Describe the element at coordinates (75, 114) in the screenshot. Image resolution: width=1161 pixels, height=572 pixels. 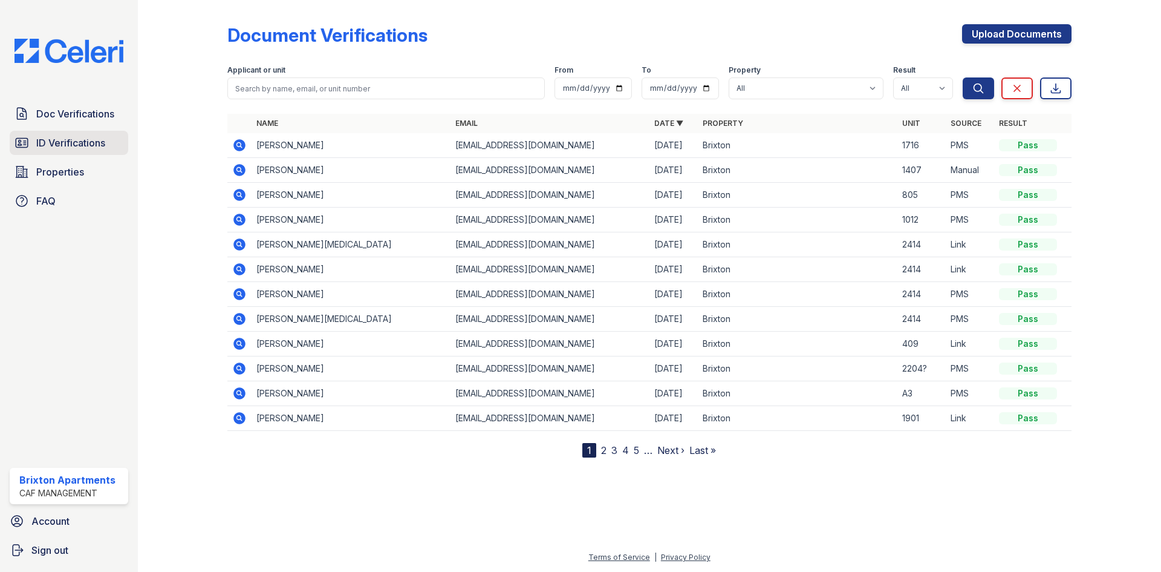
I see `span: Doc Verifications` at that location.